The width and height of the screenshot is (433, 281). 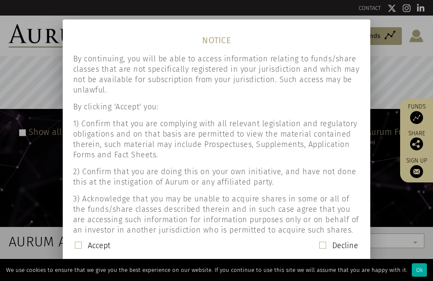 What do you see at coordinates (216, 36) in the screenshot?
I see `h1: NOTICE` at bounding box center [216, 36].